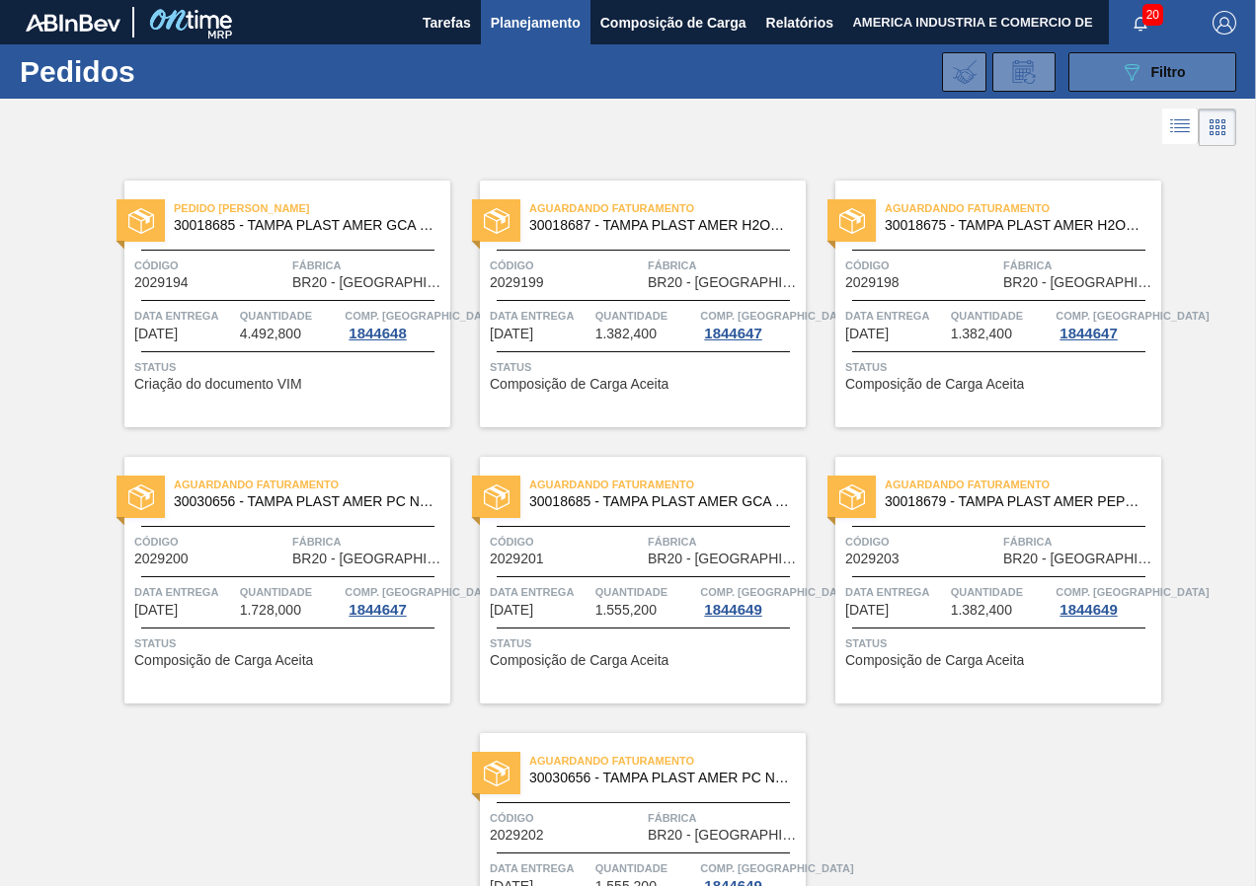 The height and width of the screenshot is (886, 1256). I want to click on span: Filtro, so click(1168, 72).